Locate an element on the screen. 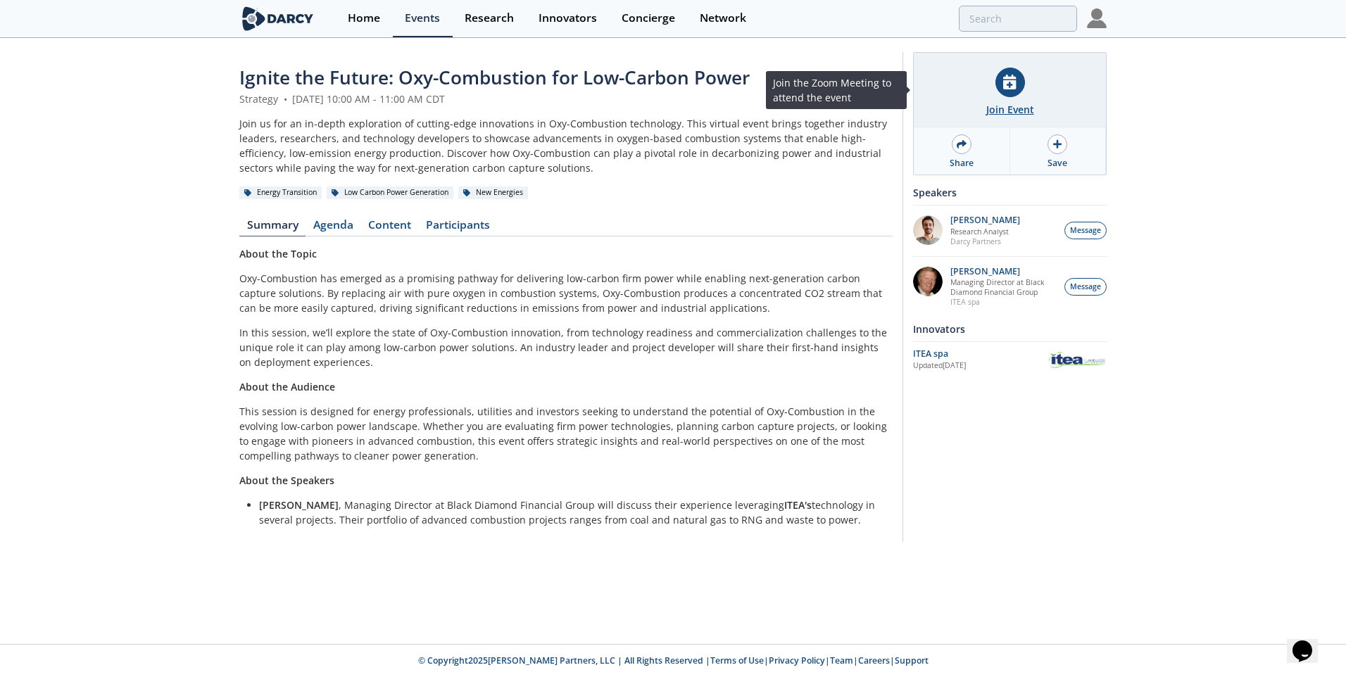 Image resolution: width=1346 pixels, height=677 pixels. a: Content is located at coordinates (389, 228).